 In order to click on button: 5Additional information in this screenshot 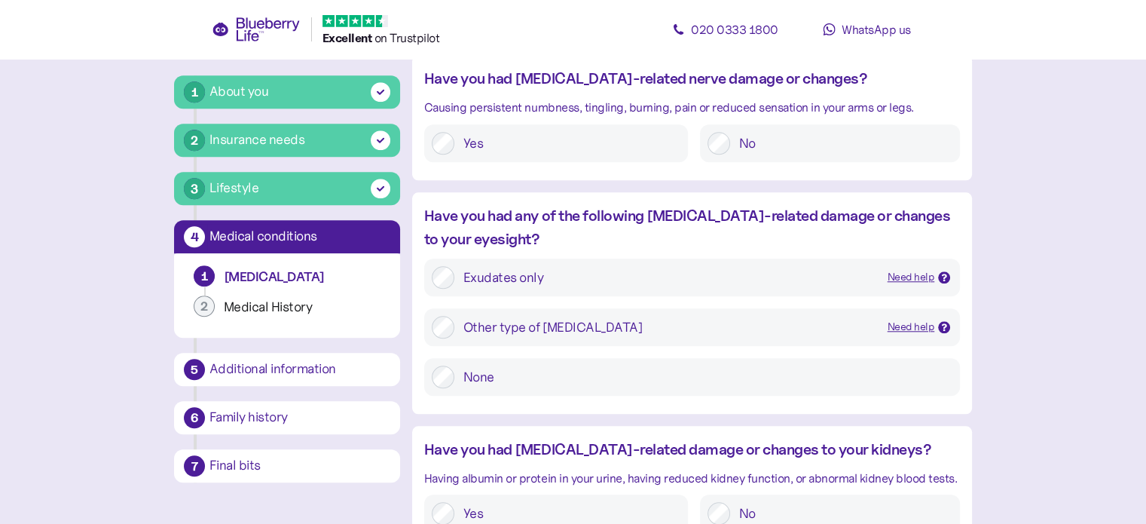, I will do `click(287, 369)`.